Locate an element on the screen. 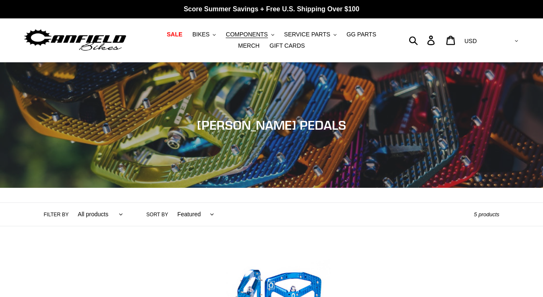 Image resolution: width=543 pixels, height=297 pixels. label: Sort by is located at coordinates (157, 215).